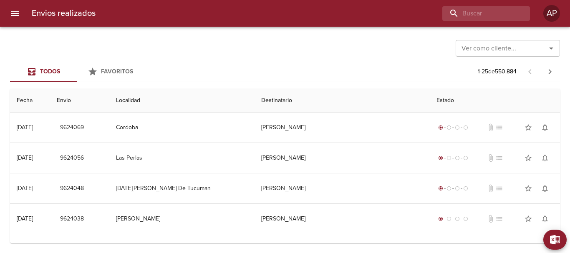  I want to click on button: menu, so click(15, 13).